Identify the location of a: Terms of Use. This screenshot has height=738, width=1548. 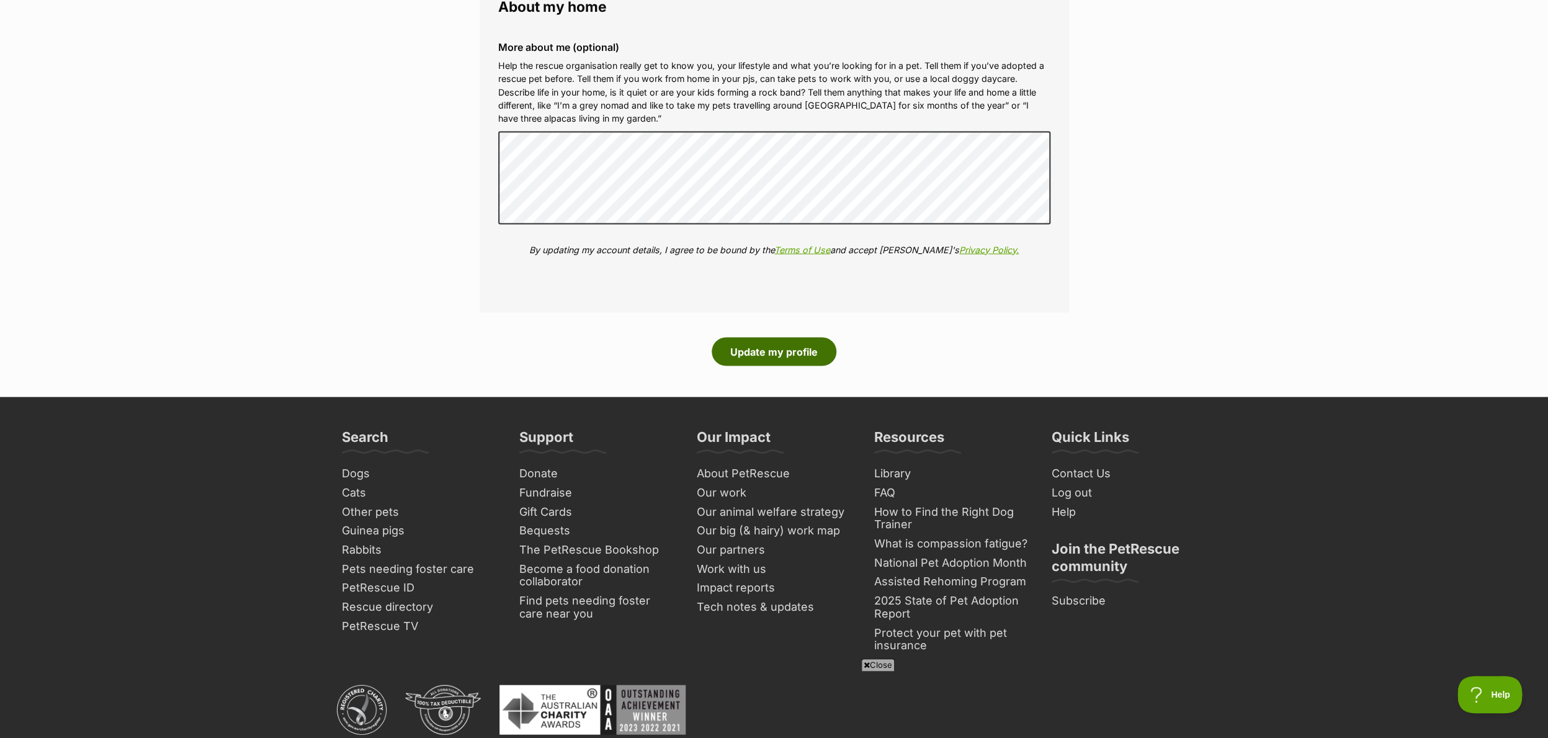
(802, 249).